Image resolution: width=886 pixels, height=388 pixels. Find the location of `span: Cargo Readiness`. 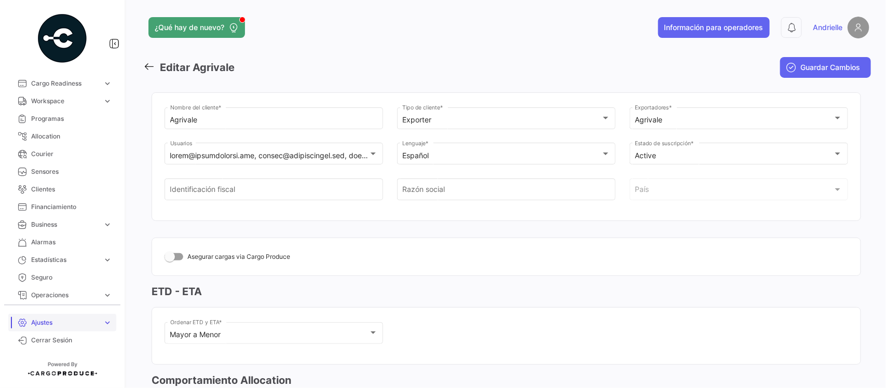

span: Cargo Readiness is located at coordinates (65, 84).